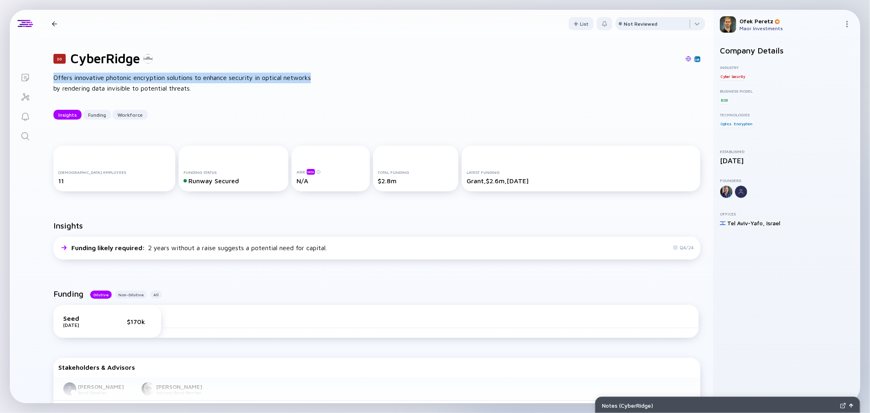  I want to click on div: $2.8m, so click(416, 181).